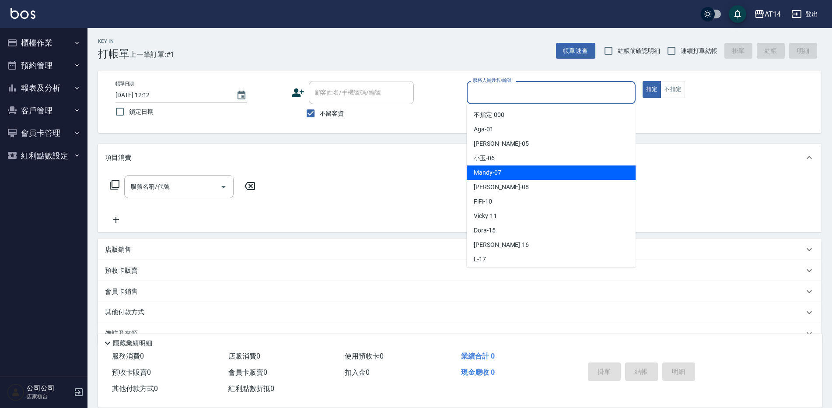  I want to click on p: 會員卡銷售, so click(121, 291).